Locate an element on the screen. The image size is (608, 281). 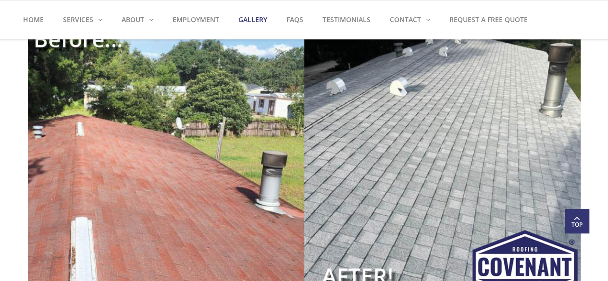
strong: Employment is located at coordinates (196, 19).